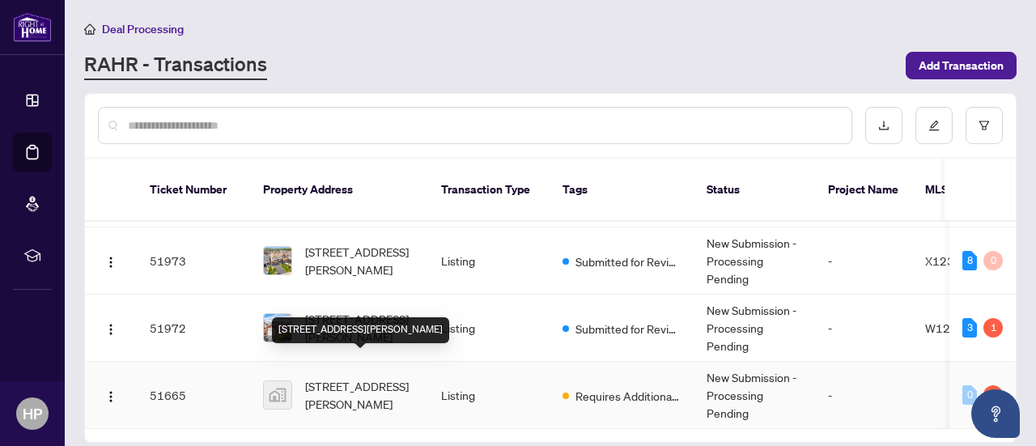 This screenshot has height=446, width=1036. I want to click on span: edit, so click(934, 125).